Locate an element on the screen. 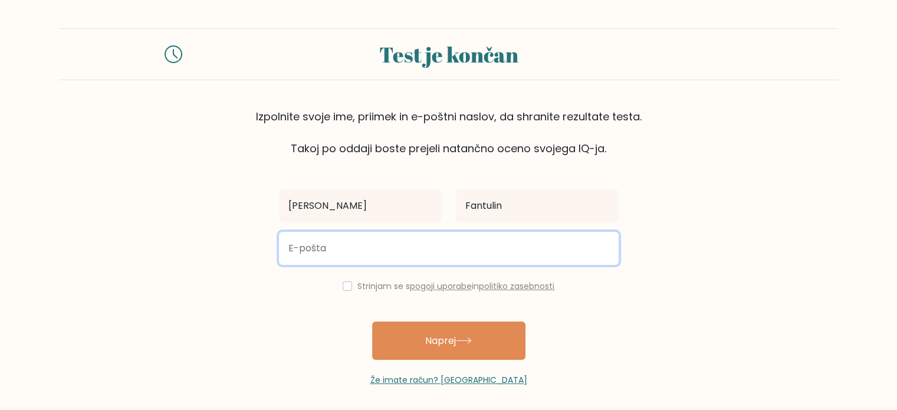  a: politiko zasebnosti is located at coordinates (517, 286).